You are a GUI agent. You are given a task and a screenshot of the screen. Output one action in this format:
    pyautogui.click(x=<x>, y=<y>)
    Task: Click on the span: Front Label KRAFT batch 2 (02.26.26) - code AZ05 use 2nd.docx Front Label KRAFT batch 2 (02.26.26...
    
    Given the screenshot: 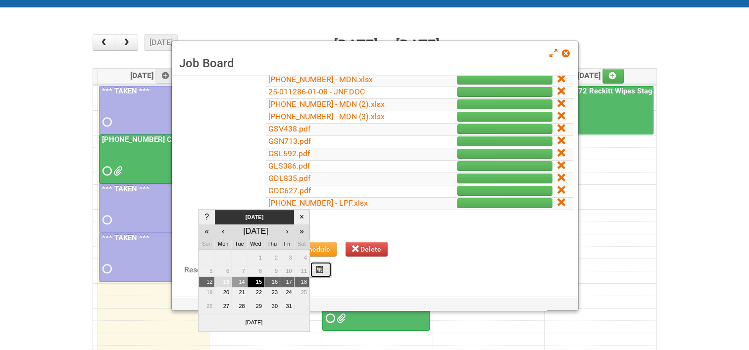 What is the action you would take?
    pyautogui.click(x=117, y=171)
    